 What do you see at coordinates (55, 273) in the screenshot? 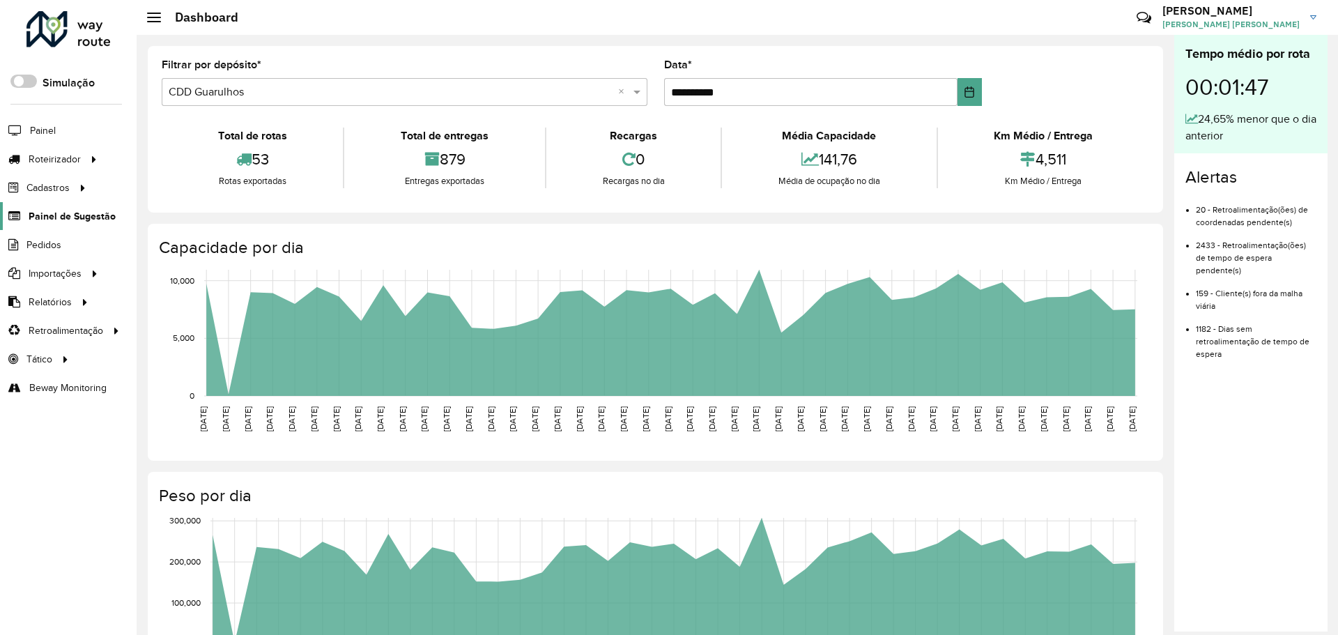
I see `span: Importações` at bounding box center [55, 273].